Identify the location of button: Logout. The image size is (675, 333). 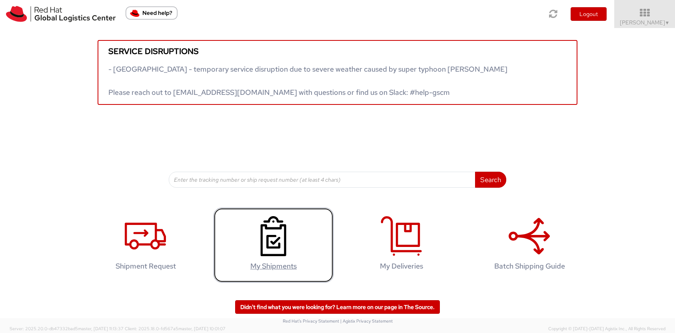
(589, 14).